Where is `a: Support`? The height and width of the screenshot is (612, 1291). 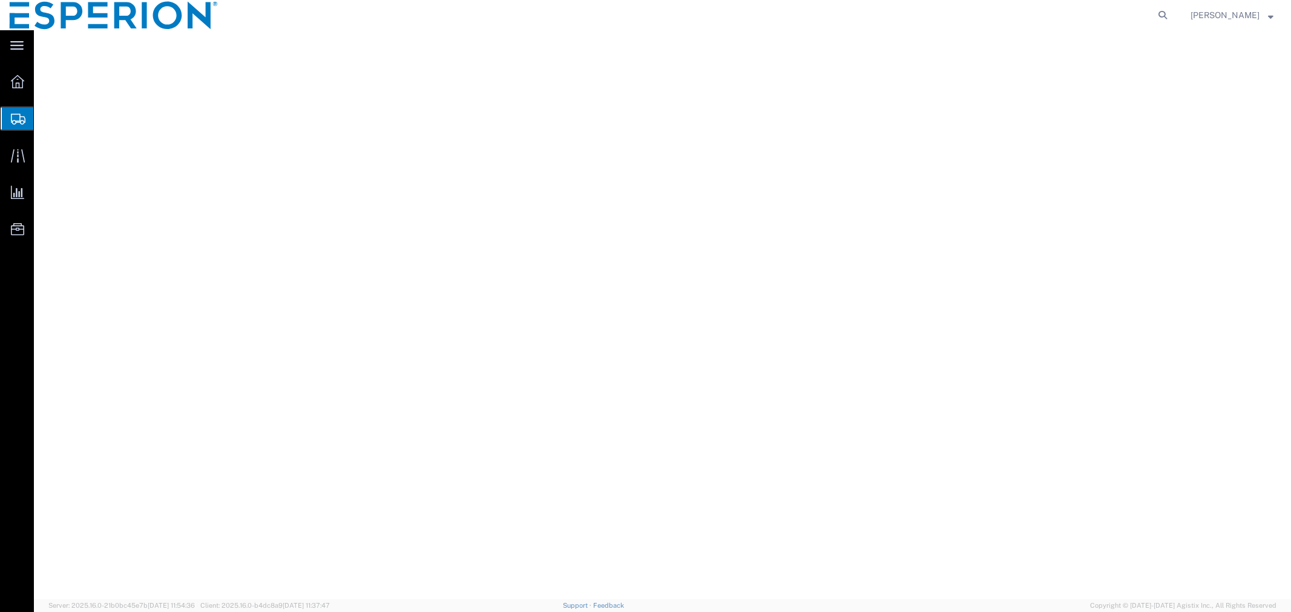 a: Support is located at coordinates (578, 606).